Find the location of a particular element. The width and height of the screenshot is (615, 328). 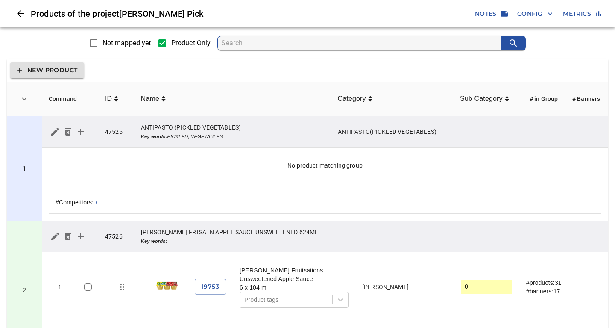

span: 19753 is located at coordinates (210, 286).